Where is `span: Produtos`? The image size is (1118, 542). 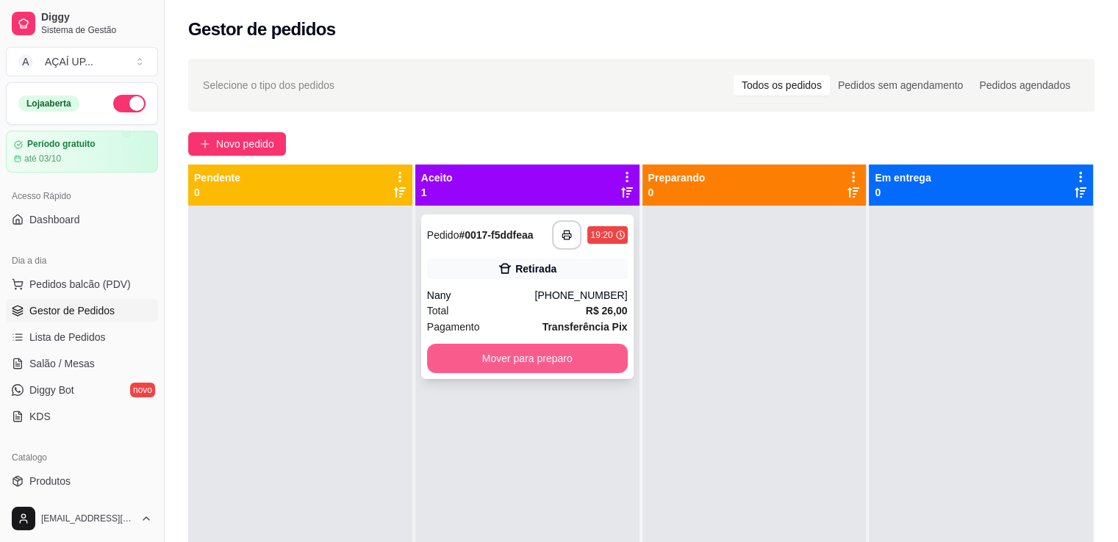
span: Produtos is located at coordinates (50, 481).